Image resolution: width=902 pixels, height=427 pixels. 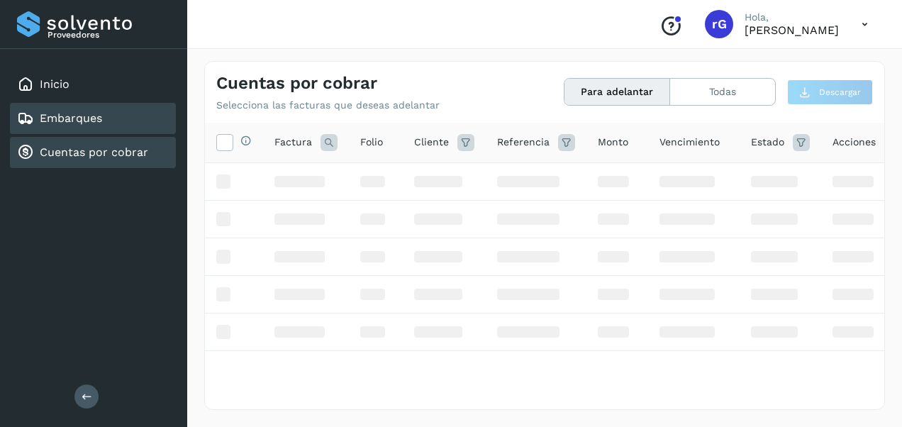 What do you see at coordinates (71, 118) in the screenshot?
I see `a: Embarques` at bounding box center [71, 118].